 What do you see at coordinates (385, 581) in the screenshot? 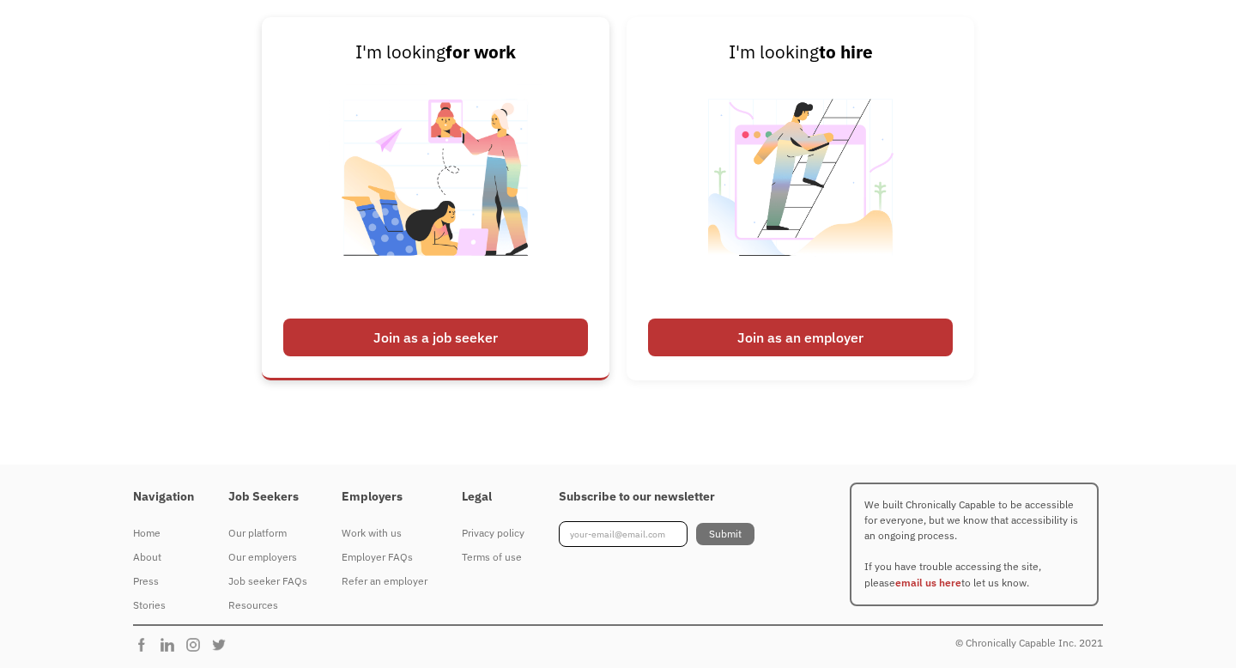
I see `div: Refer an employer` at bounding box center [385, 581].